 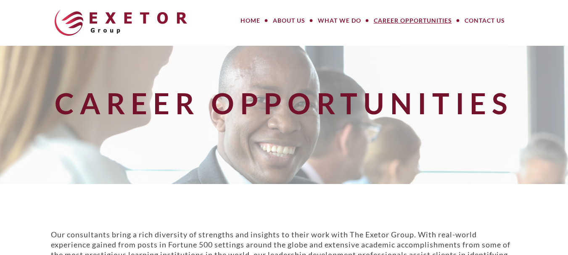 What do you see at coordinates (250, 21) in the screenshot?
I see `a: Home` at bounding box center [250, 21].